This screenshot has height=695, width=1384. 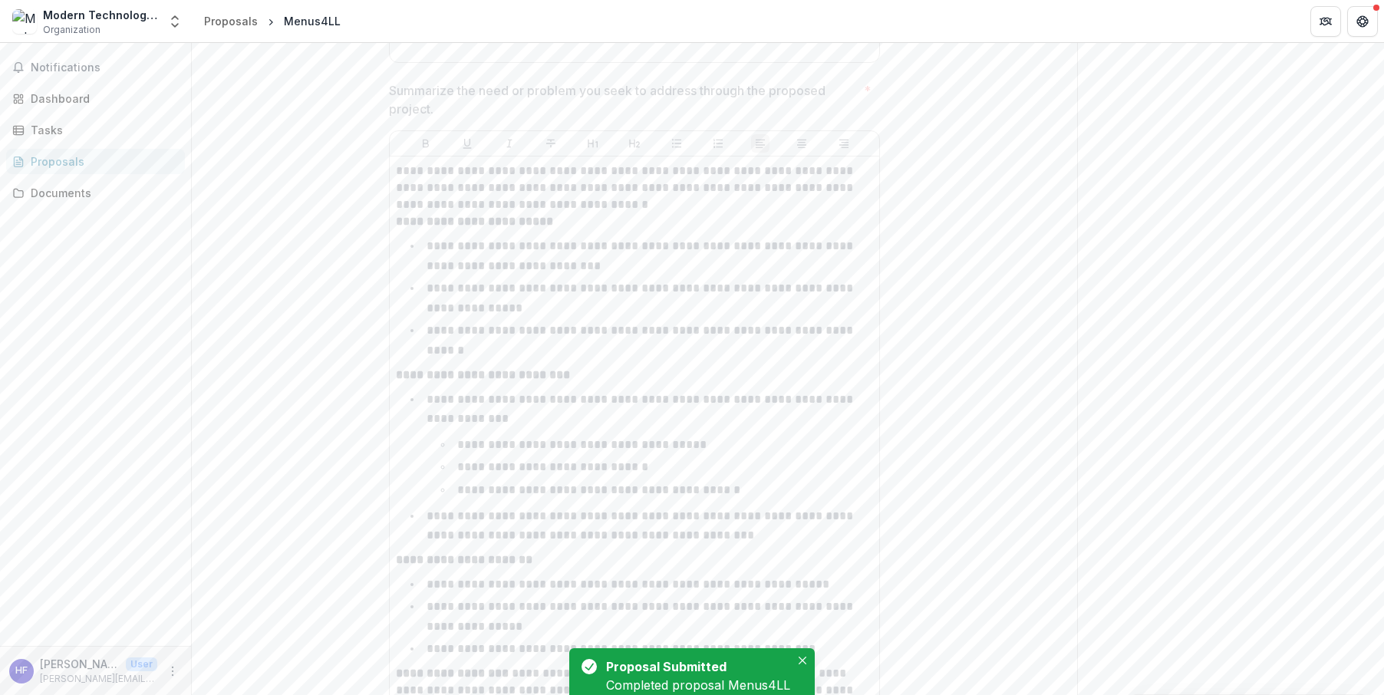 What do you see at coordinates (426, 143) in the screenshot?
I see `button: Bold` at bounding box center [426, 143].